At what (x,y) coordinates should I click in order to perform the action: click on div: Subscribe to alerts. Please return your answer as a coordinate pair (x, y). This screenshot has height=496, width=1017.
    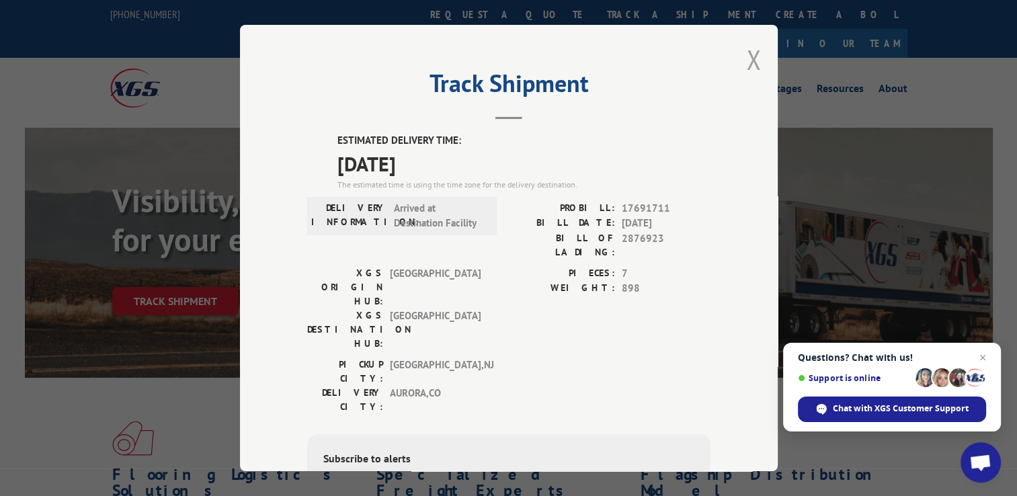
    Looking at the image, I should click on (509, 459).